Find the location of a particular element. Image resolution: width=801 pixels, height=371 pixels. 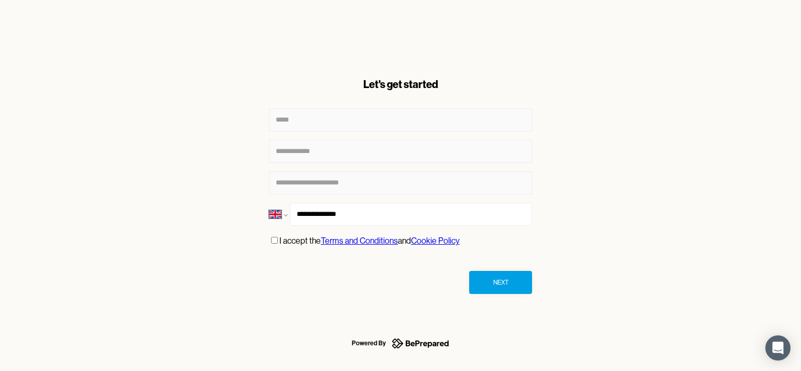

div: Powered By is located at coordinates (368, 343).